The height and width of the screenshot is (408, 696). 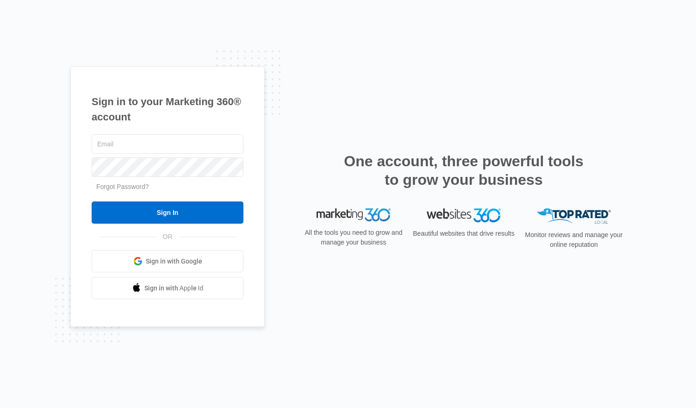 I want to click on p: All the tools you need to grow and manage your business, so click(x=354, y=237).